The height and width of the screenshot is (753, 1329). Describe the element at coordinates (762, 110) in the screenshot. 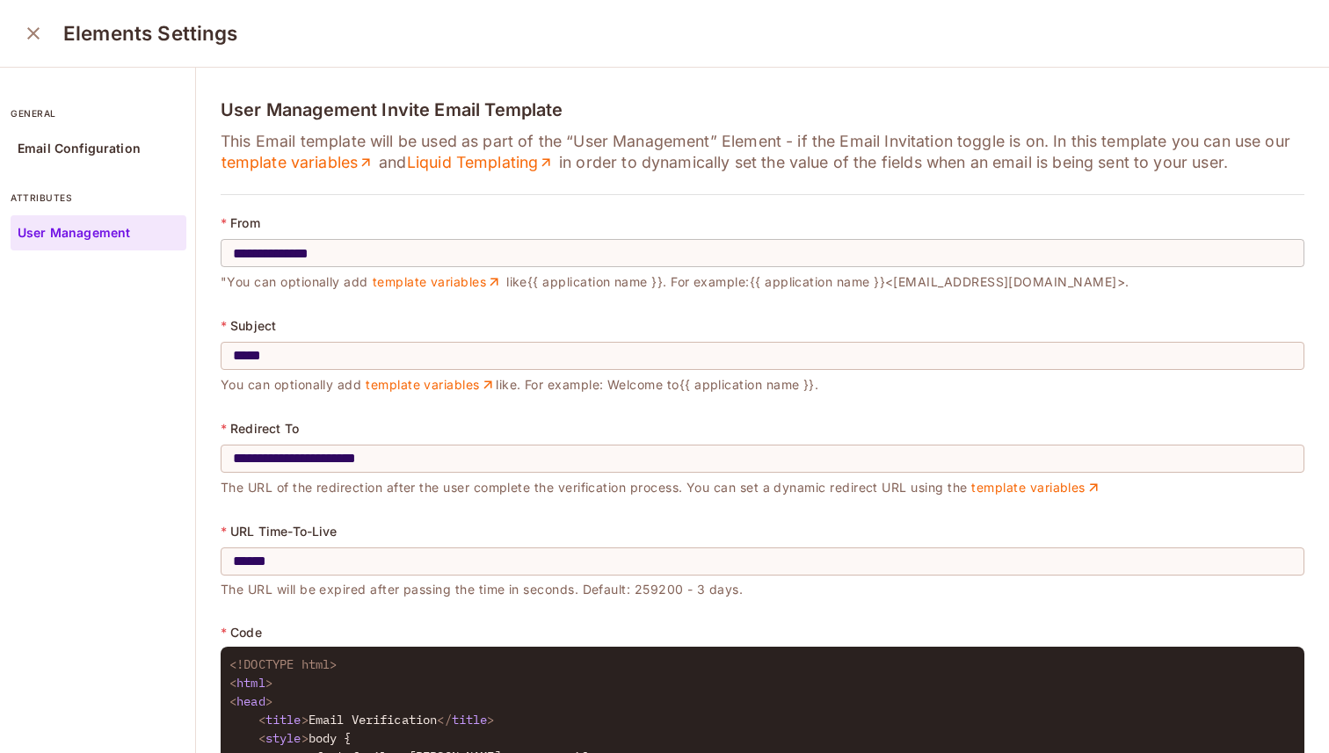

I see `h4: User Management Invite Email Template` at that location.